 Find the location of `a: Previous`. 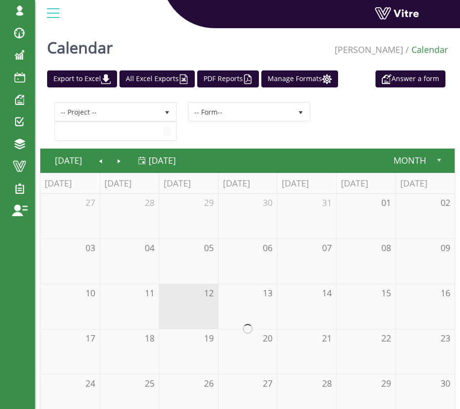

a: Previous is located at coordinates (101, 160).